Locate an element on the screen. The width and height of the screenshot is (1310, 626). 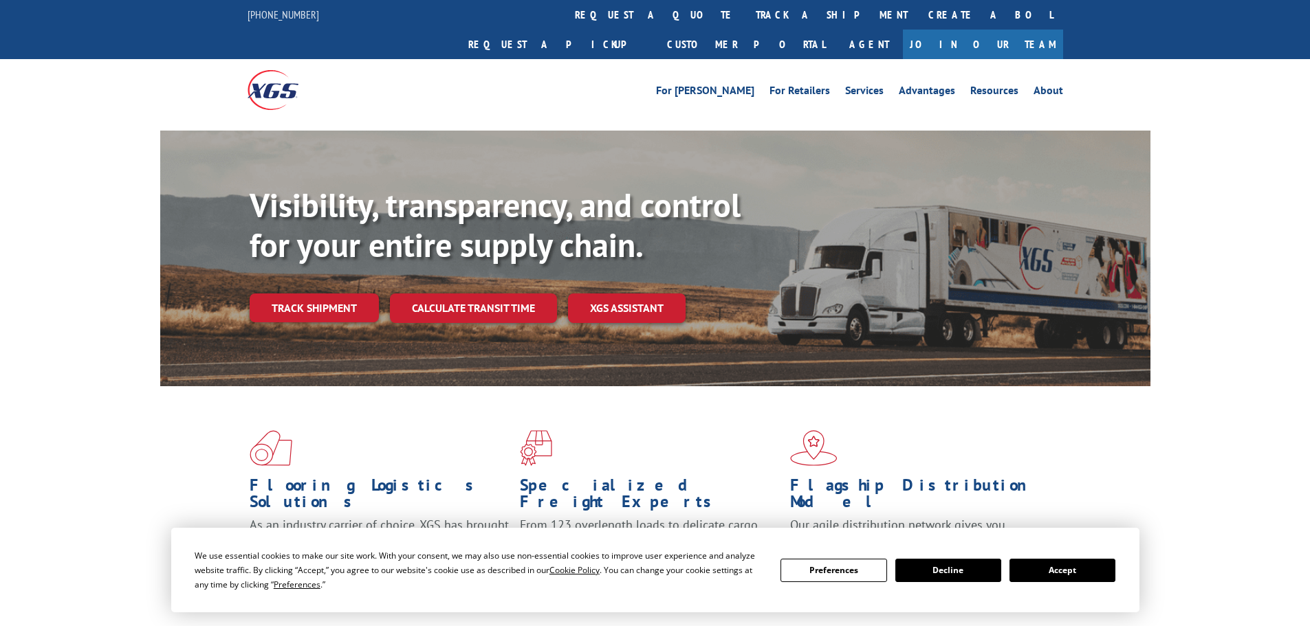
span: Preferences is located at coordinates (297, 584).